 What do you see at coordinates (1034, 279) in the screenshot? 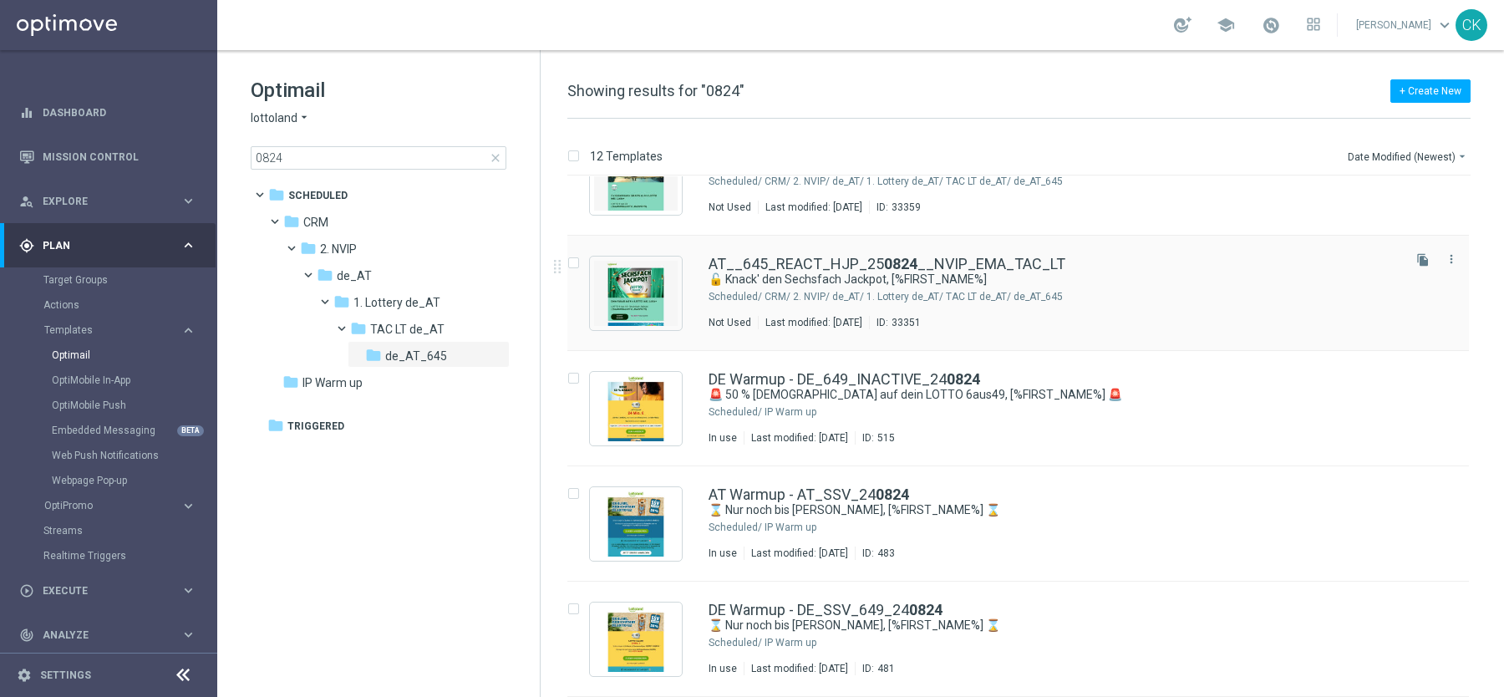
I see `a: 🔓 Knack' den Sechsfach Jackpot, [%FIRST_NAME%]` at bounding box center [1034, 279].